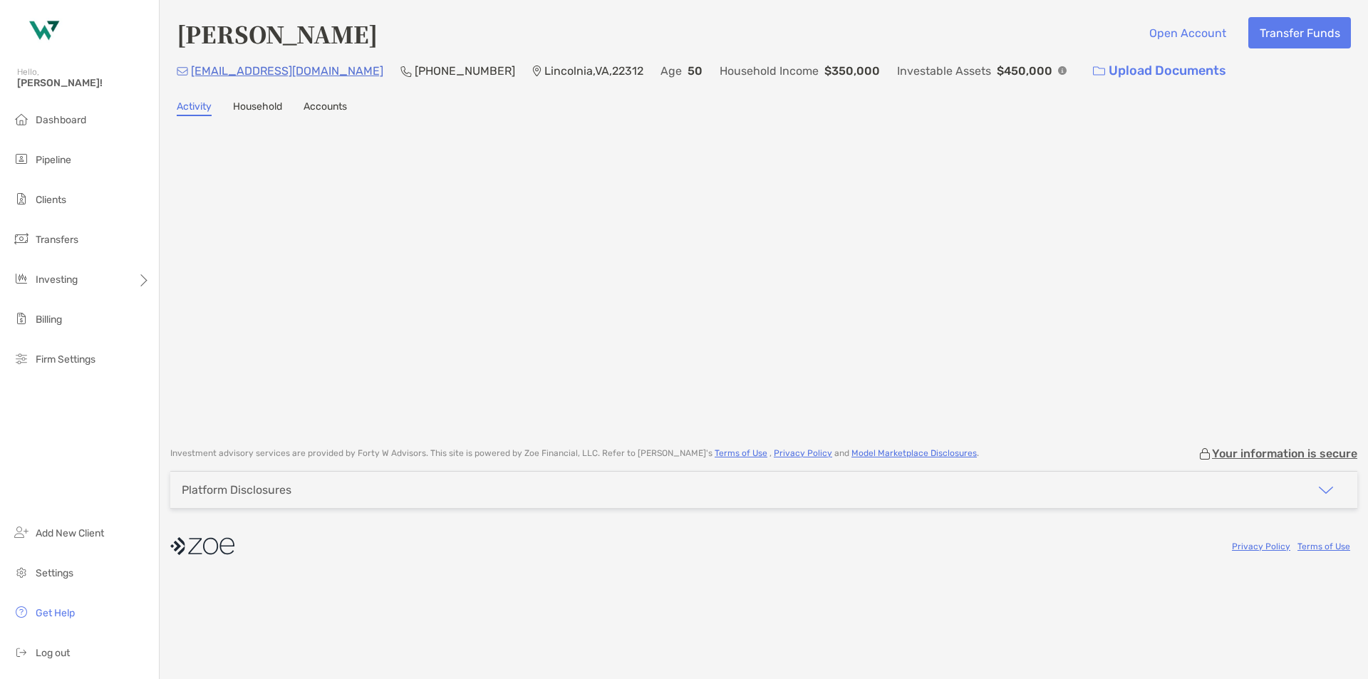  What do you see at coordinates (694, 71) in the screenshot?
I see `p: 50` at bounding box center [694, 71].